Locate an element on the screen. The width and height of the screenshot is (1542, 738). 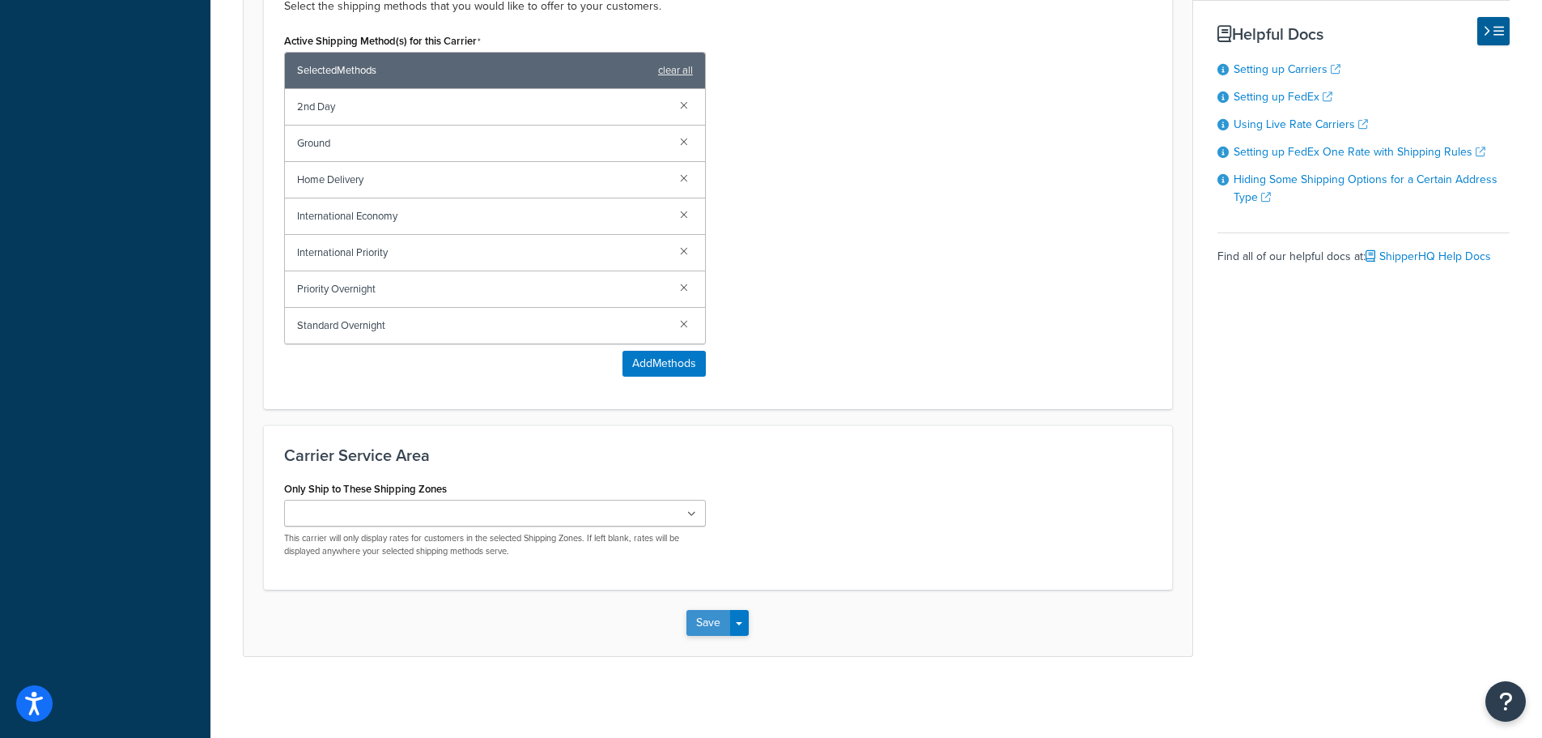
label: Only Ship to These Shipping Zones is located at coordinates (365, 488).